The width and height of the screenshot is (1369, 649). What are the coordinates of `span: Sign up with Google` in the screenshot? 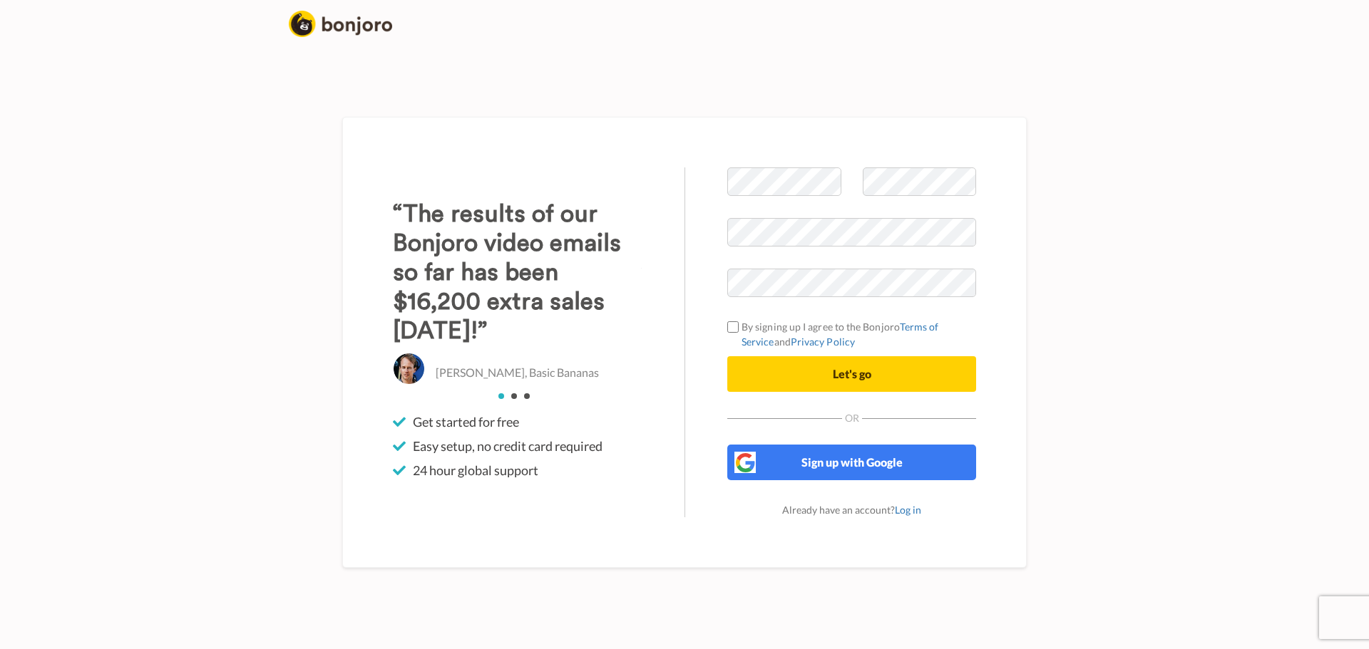 It's located at (852, 462).